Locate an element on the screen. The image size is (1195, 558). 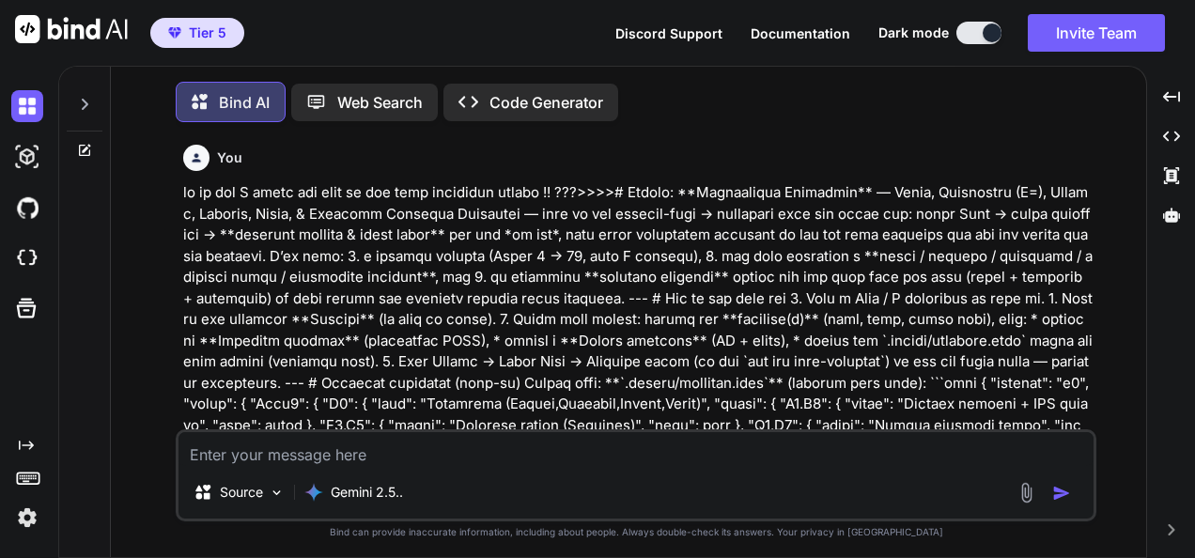
img: attachment is located at coordinates (1026, 492).